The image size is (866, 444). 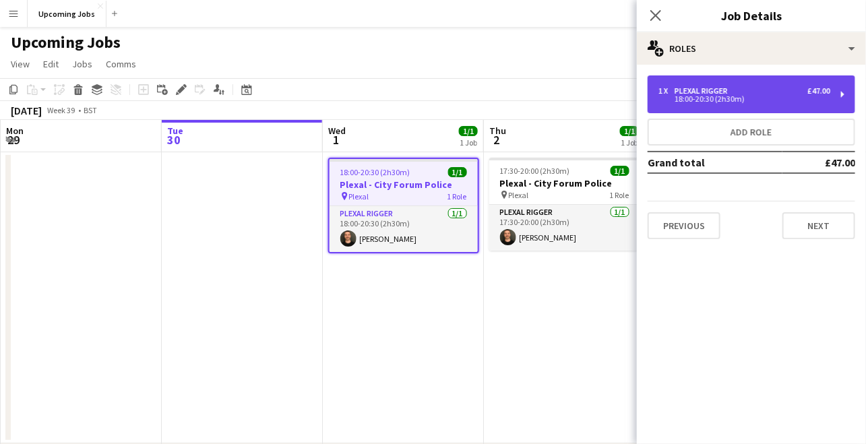 I want to click on h3: Job Details, so click(x=751, y=16).